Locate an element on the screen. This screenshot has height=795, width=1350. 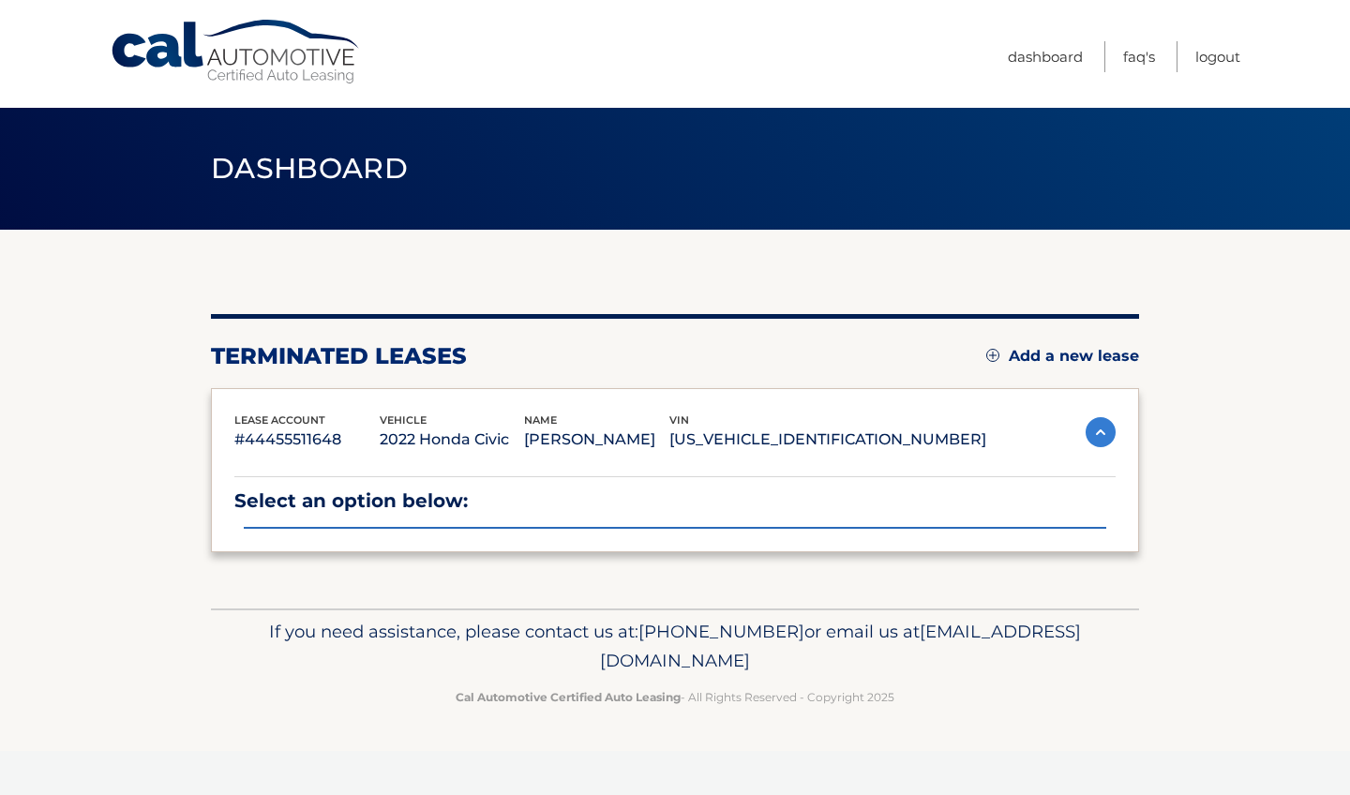
a: payment history is located at coordinates (675, 564).